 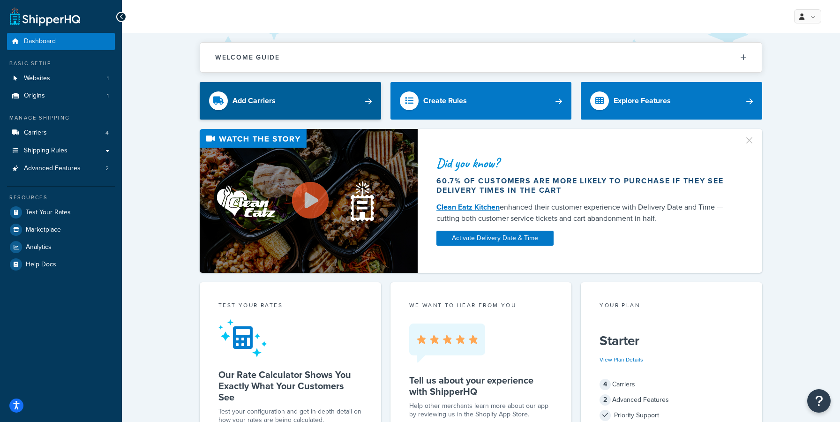 What do you see at coordinates (643, 101) in the screenshot?
I see `div: Explore Features` at bounding box center [643, 101].